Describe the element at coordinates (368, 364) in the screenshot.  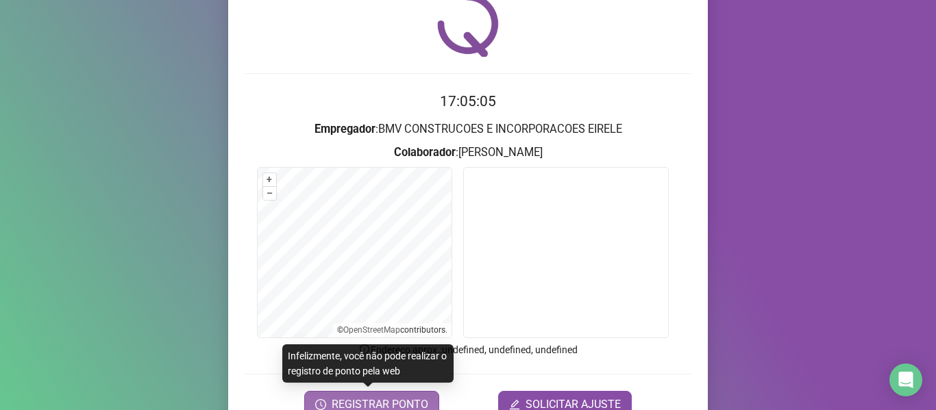
I see `div: Infelizmente, você não pode realizar o registro de ponto pela web` at that location.